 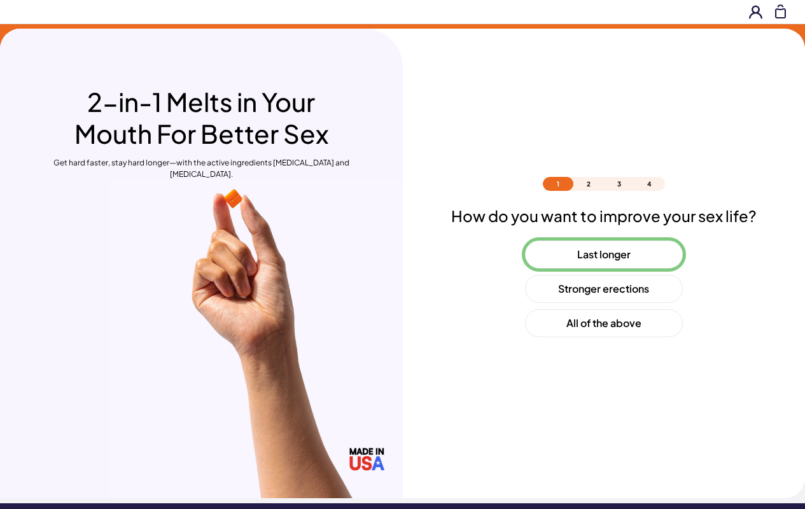 What do you see at coordinates (589, 184) in the screenshot?
I see `li: 2` at bounding box center [589, 184].